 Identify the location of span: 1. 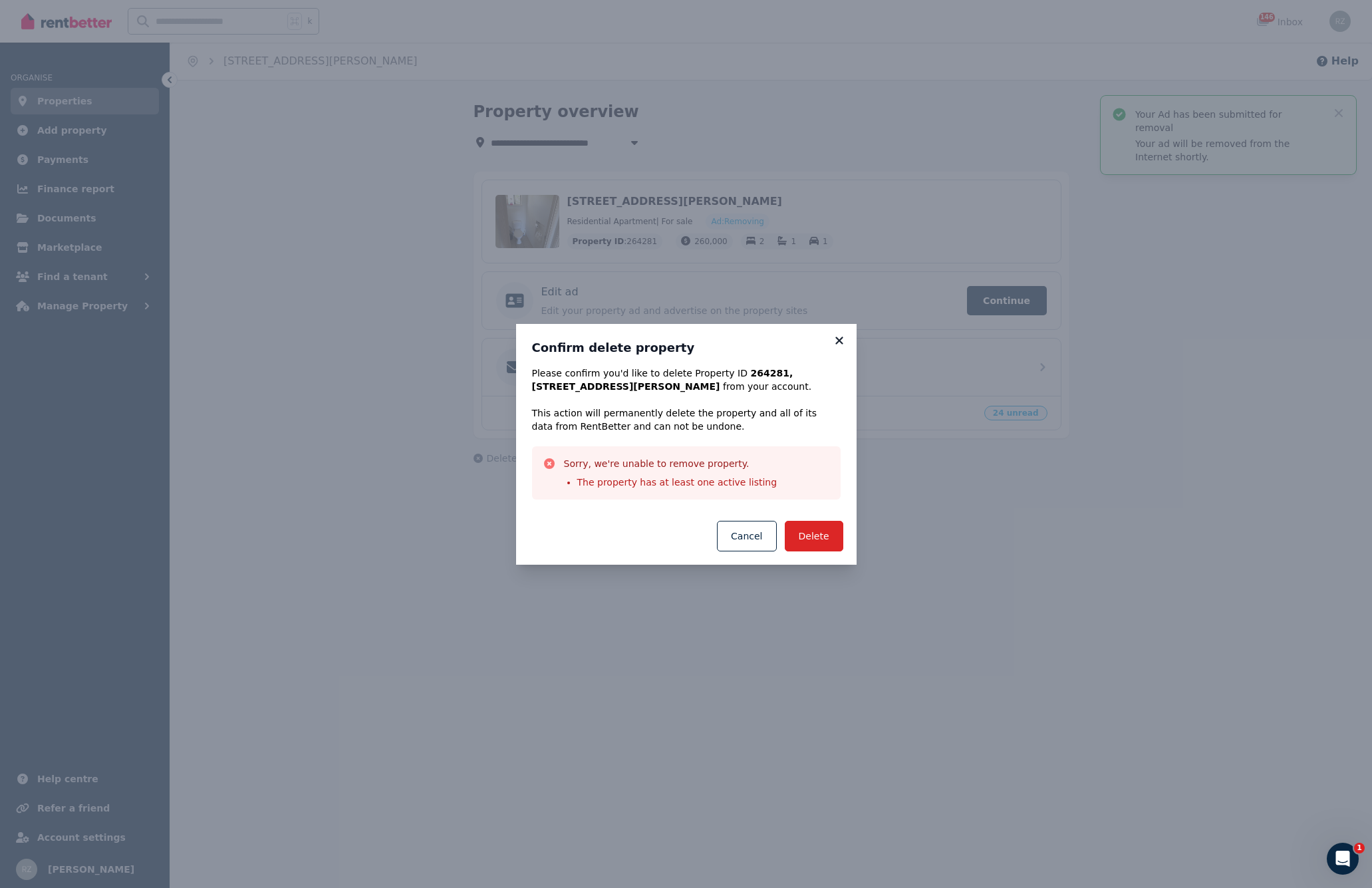
(1359, 848).